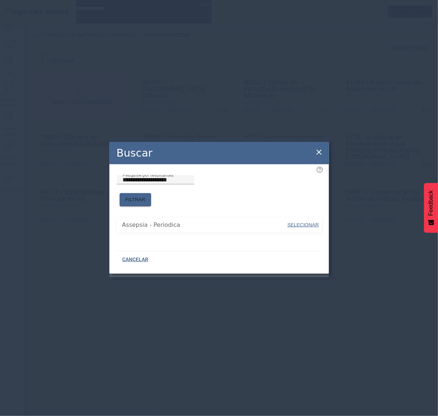 Image resolution: width=438 pixels, height=416 pixels. What do you see at coordinates (135, 200) in the screenshot?
I see `button: FILTRAR` at bounding box center [135, 200].